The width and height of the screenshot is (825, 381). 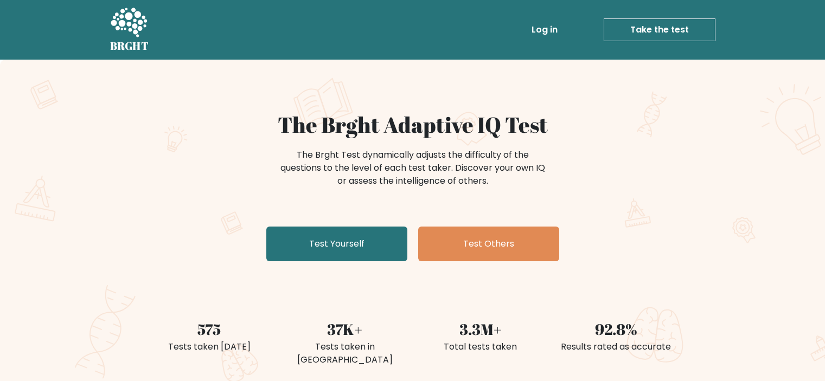 What do you see at coordinates (481, 347) in the screenshot?
I see `div: Total tests taken` at bounding box center [481, 347].